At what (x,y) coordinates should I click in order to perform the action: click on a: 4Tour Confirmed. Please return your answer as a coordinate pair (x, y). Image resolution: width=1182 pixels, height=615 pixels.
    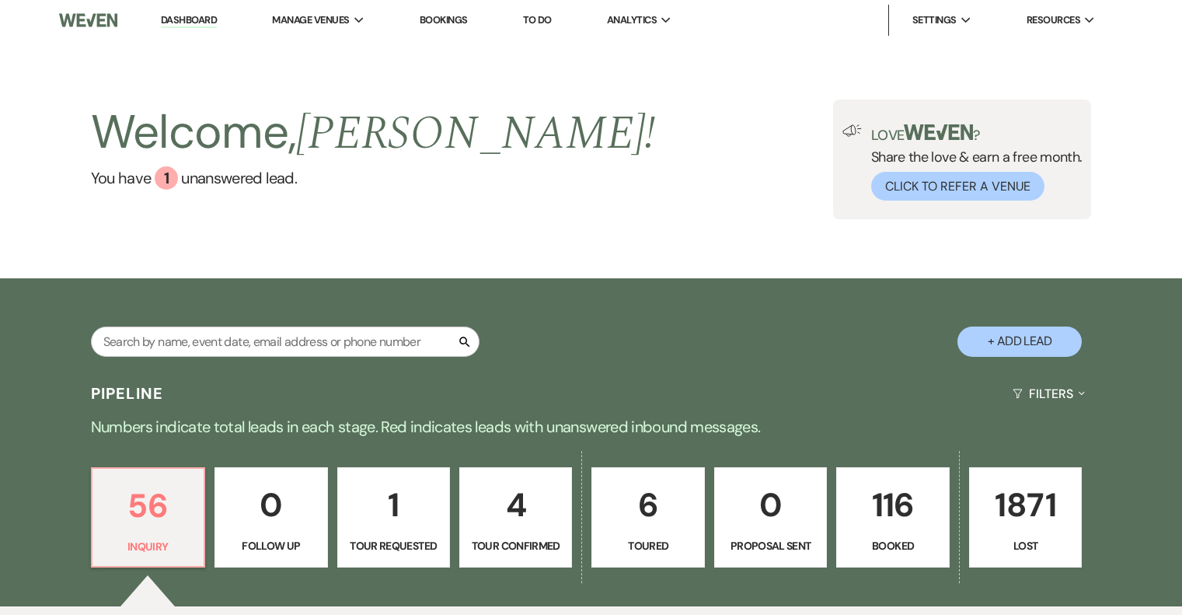
    Looking at the image, I should click on (515, 518).